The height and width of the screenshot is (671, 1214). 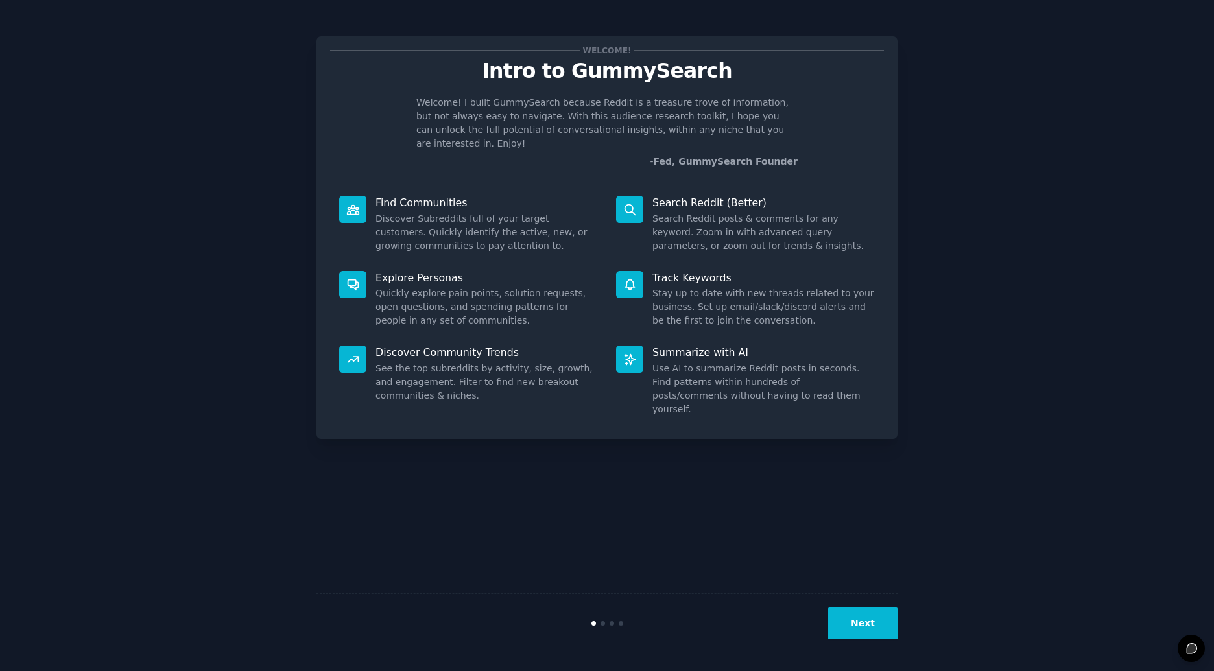 What do you see at coordinates (725, 161) in the screenshot?
I see `a: Fed, GummySearch Founder` at bounding box center [725, 161].